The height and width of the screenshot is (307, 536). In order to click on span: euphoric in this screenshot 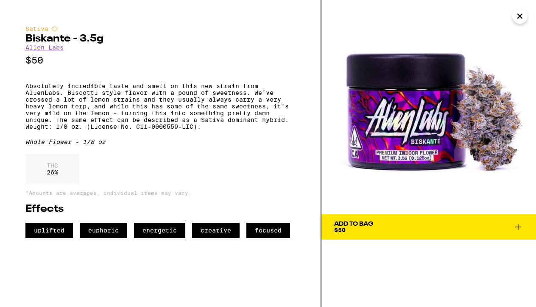, I will do `click(103, 231)`.